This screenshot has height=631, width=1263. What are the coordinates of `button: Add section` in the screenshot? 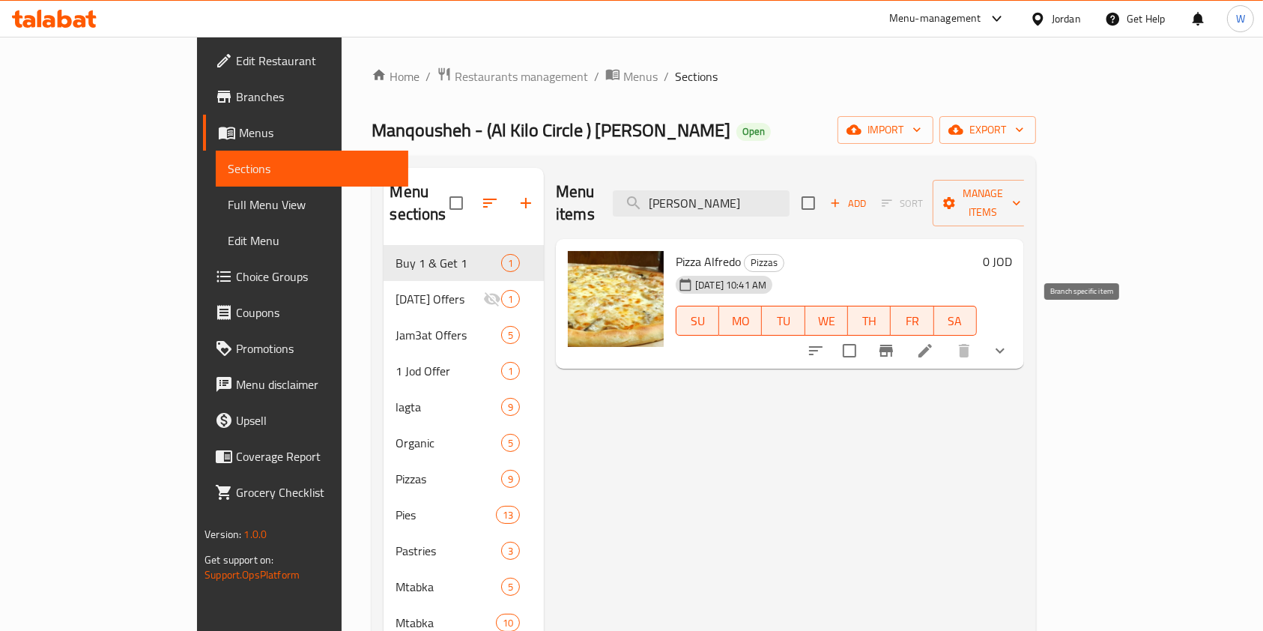 It's located at (526, 203).